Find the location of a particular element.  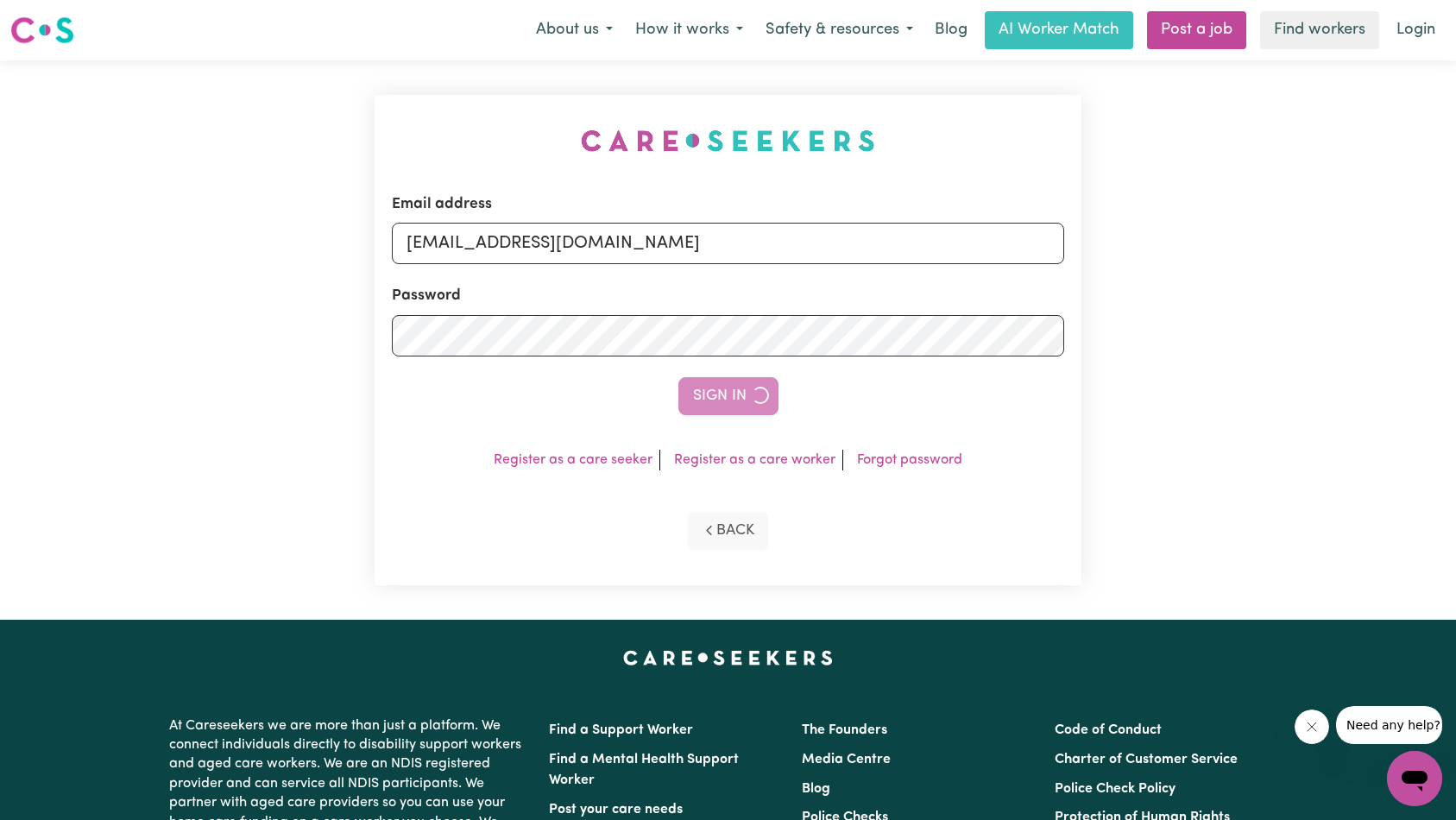

a: Careseekers home page is located at coordinates (728, 658).